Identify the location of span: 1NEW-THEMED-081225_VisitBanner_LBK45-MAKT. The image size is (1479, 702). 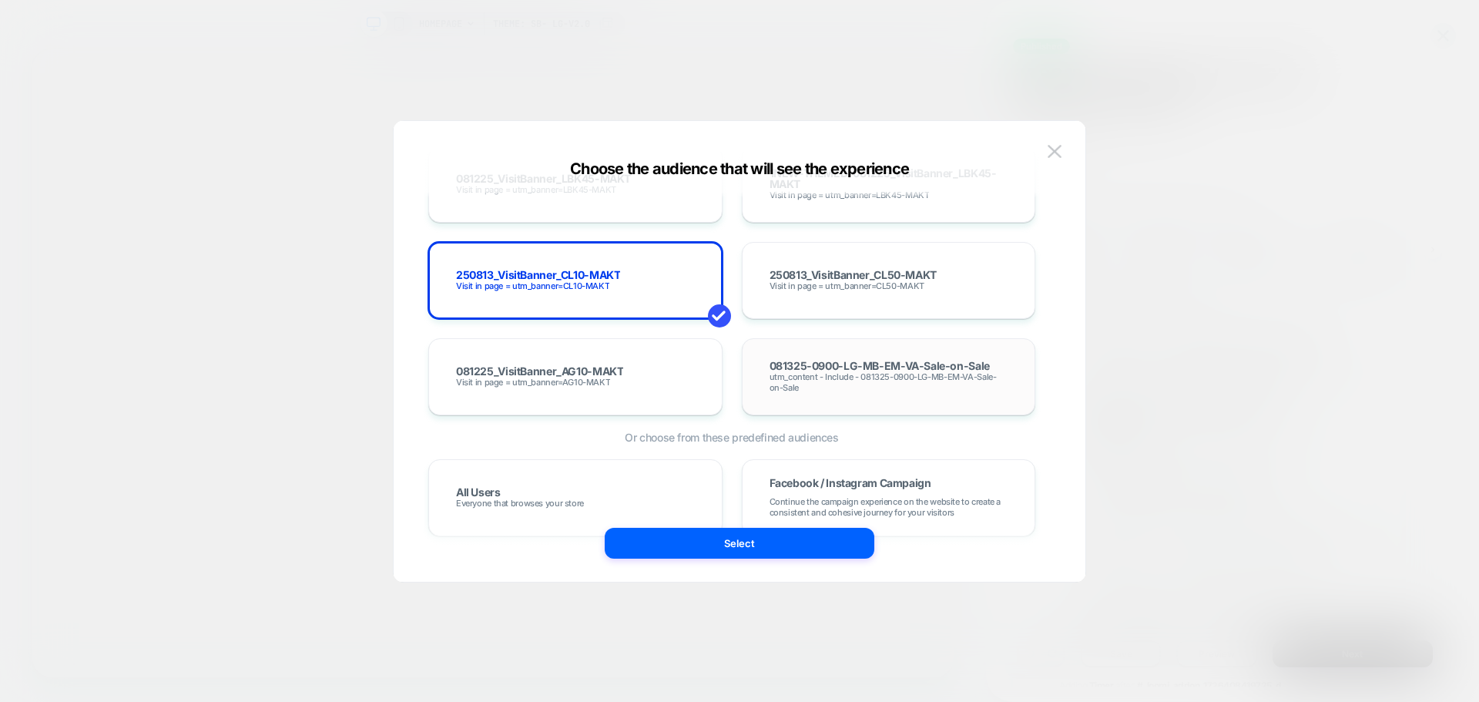
(889, 179).